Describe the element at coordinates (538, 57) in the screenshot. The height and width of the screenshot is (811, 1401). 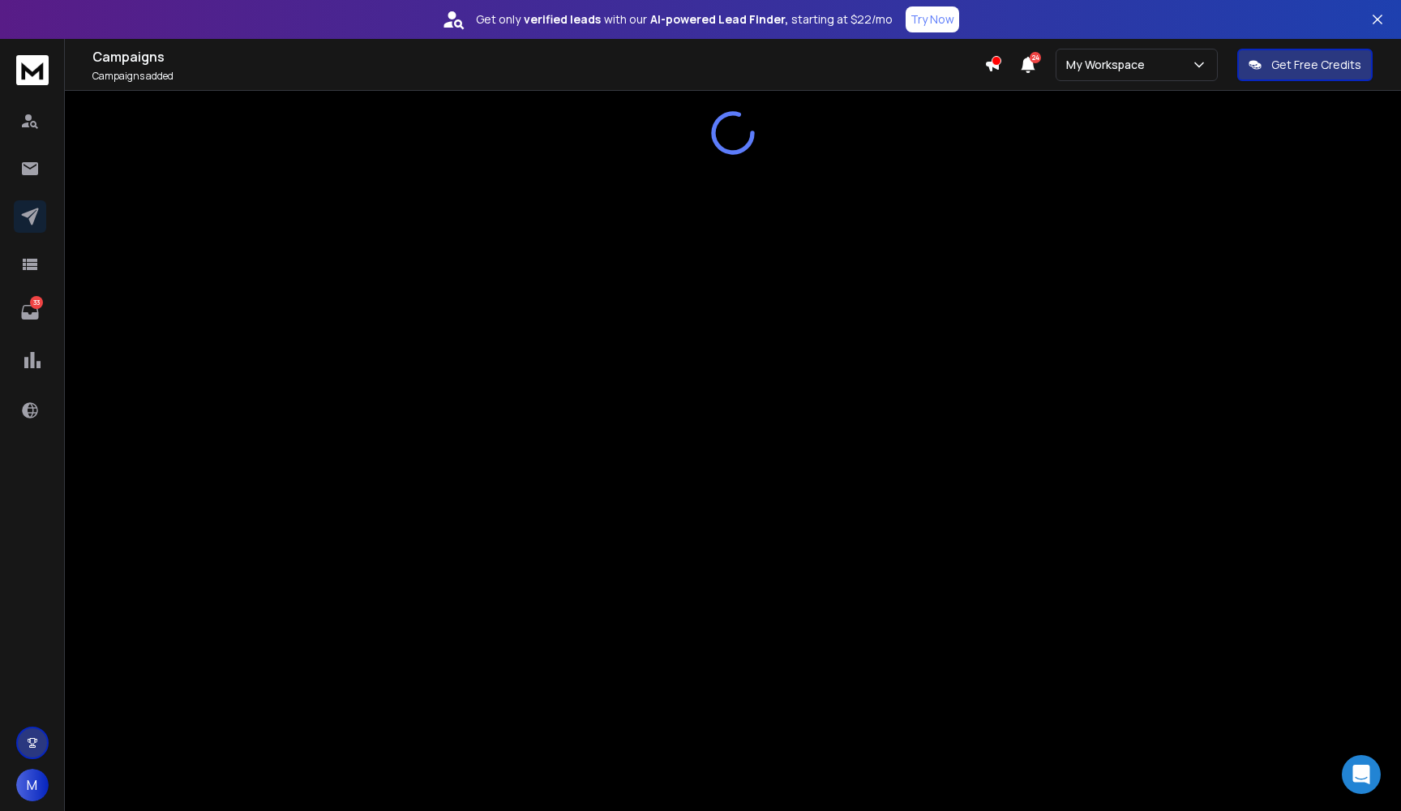
I see `h1: Campaigns` at that location.